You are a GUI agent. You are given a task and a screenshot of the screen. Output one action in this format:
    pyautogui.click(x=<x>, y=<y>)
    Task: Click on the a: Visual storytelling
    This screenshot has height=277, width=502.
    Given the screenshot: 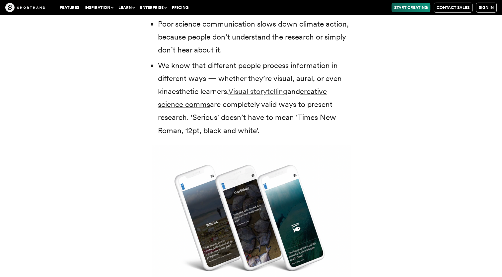 What is the action you would take?
    pyautogui.click(x=258, y=91)
    